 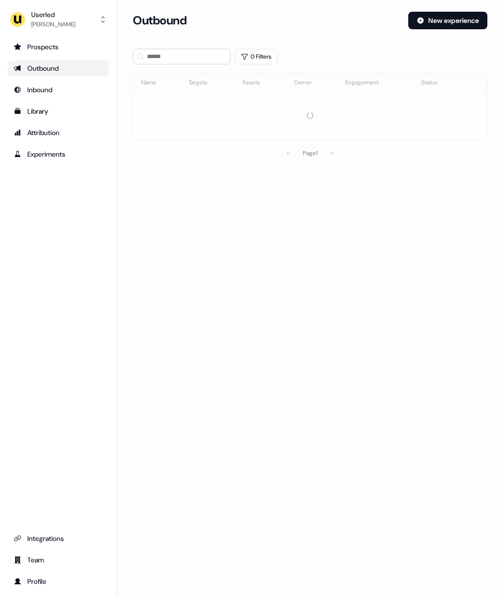 What do you see at coordinates (58, 154) in the screenshot?
I see `a: Go to experiments` at bounding box center [58, 154].